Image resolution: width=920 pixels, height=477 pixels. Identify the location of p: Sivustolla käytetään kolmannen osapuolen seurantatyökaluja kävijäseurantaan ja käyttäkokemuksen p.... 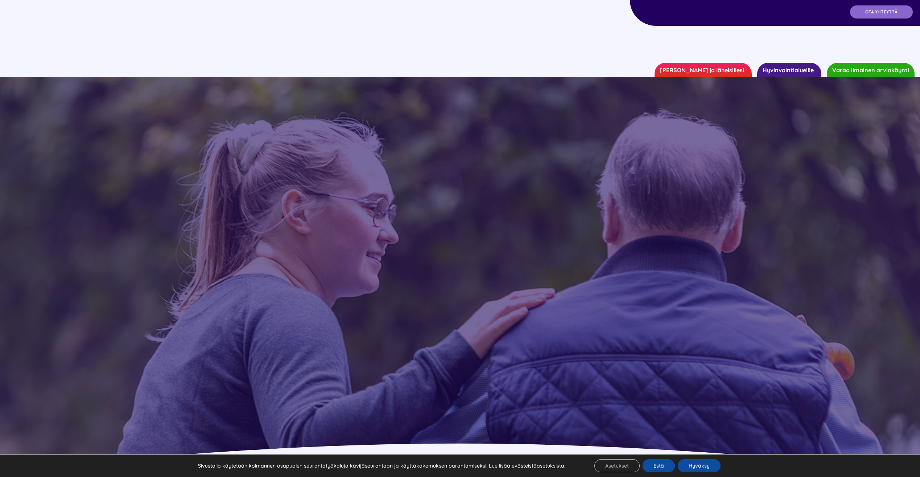
(382, 465).